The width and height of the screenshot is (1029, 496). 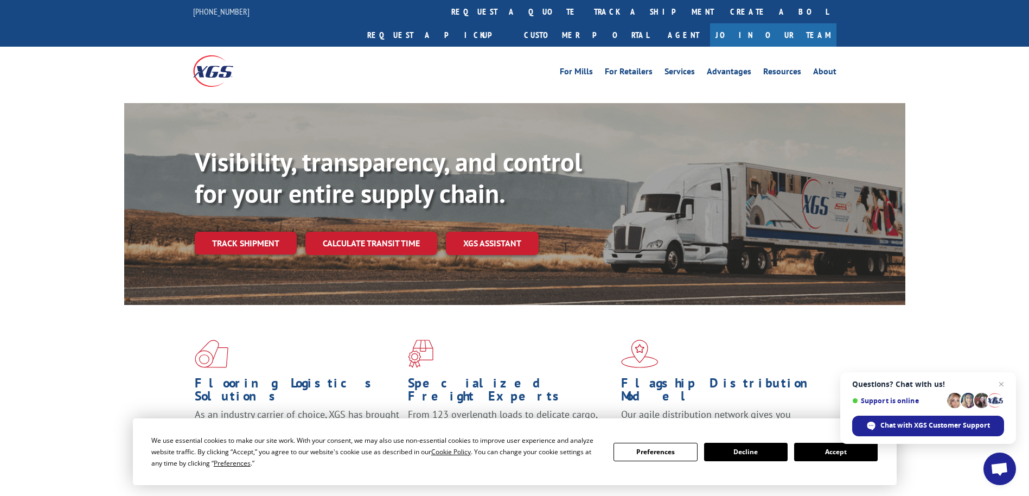 I want to click on a: Agent, so click(x=683, y=35).